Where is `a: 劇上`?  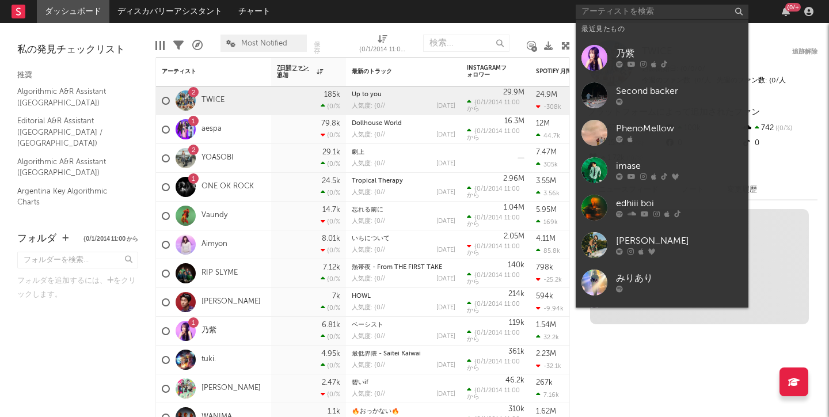
a: 劇上 is located at coordinates (358, 152).